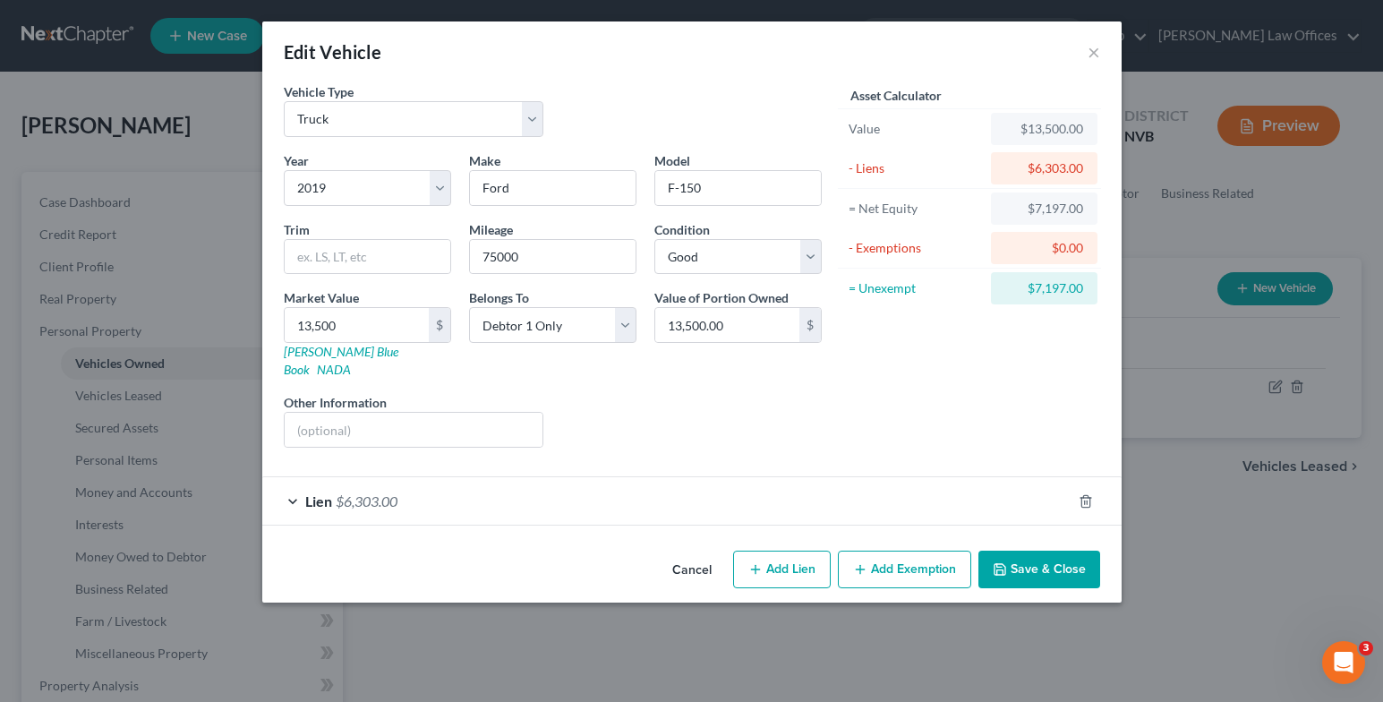 The height and width of the screenshot is (702, 1383). Describe the element at coordinates (367, 257) in the screenshot. I see `input: ex. LS, LT, etc` at that location.